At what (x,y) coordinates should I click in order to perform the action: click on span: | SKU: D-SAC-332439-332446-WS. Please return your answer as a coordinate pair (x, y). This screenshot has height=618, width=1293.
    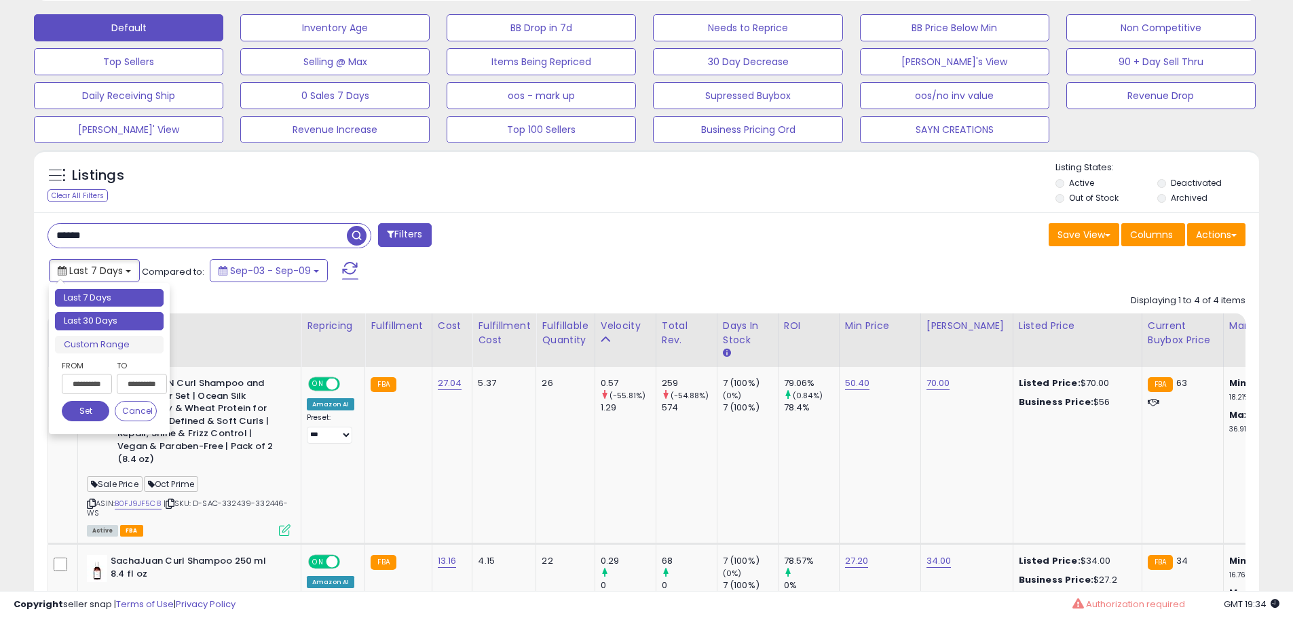
    Looking at the image, I should click on (187, 508).